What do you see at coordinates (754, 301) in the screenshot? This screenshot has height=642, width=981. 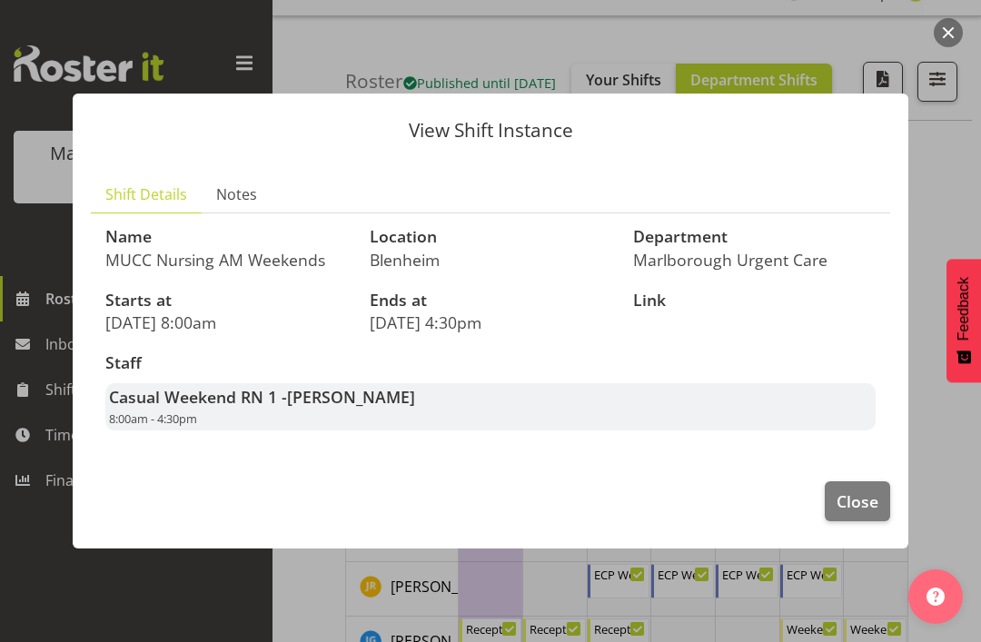 I see `h3: Link` at bounding box center [754, 301].